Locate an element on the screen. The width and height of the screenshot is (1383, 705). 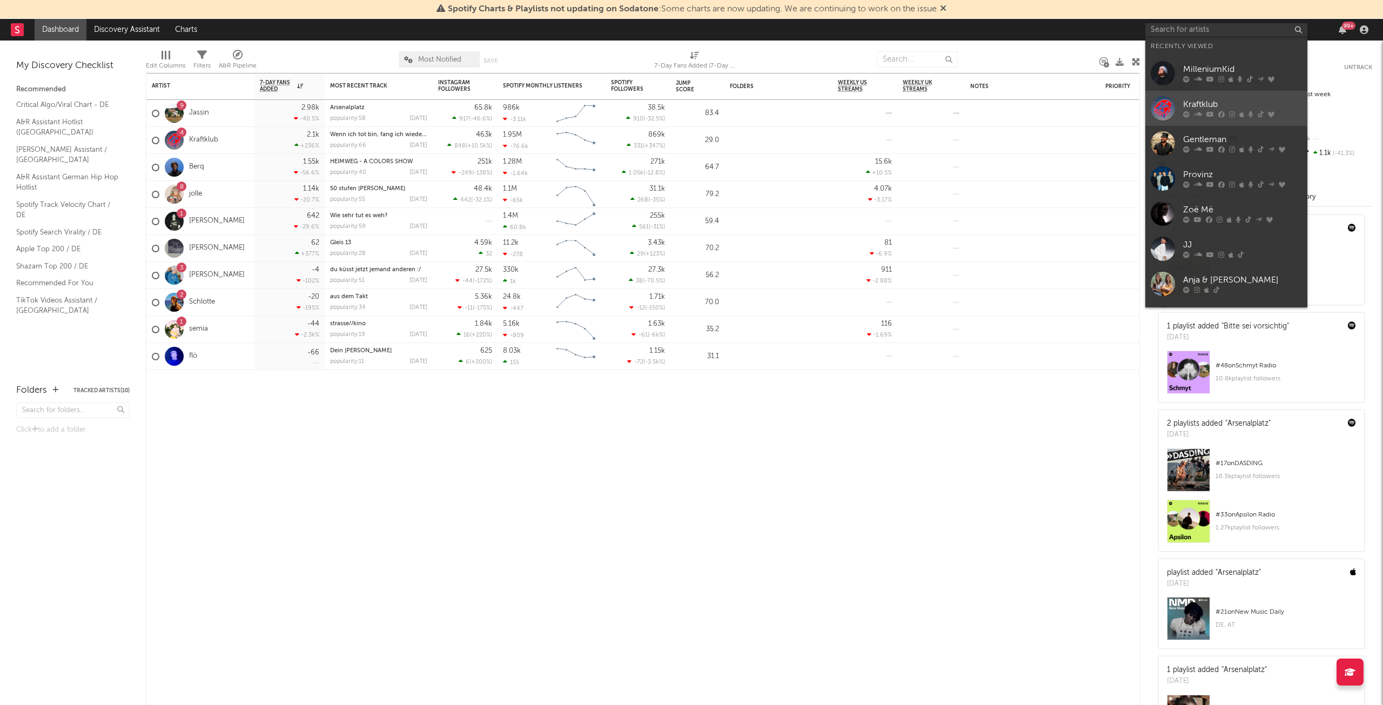
button: Tracked Artists(10) is located at coordinates (102, 391).